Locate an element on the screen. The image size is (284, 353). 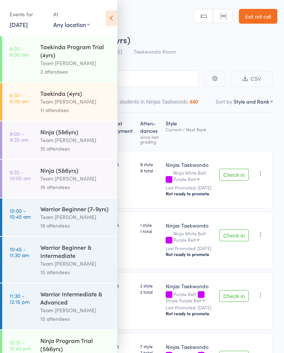
button: Other students in Ninjas Taekwondo440 is located at coordinates (151, 103).